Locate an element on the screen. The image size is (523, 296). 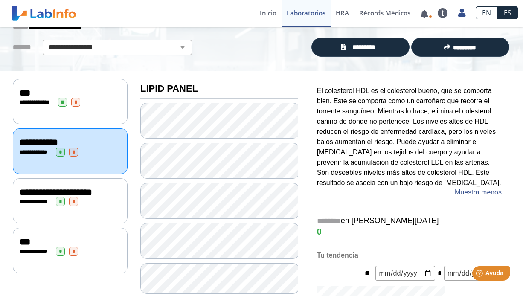
p: El colesterol HDL es el colesterol bueno, que se comporta bien. Este se comporta como un carroñer... is located at coordinates (410, 137).